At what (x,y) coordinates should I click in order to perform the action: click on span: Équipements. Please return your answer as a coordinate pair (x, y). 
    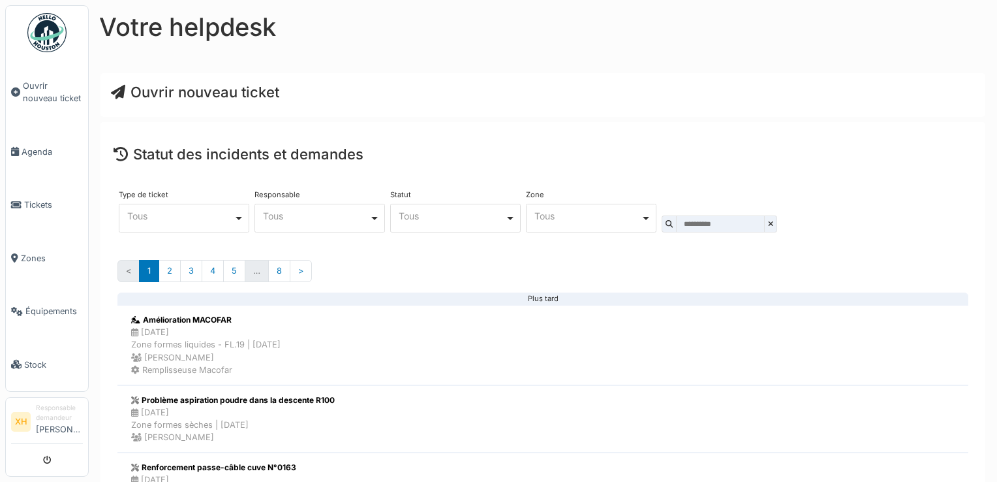
    Looking at the image, I should click on (54, 311).